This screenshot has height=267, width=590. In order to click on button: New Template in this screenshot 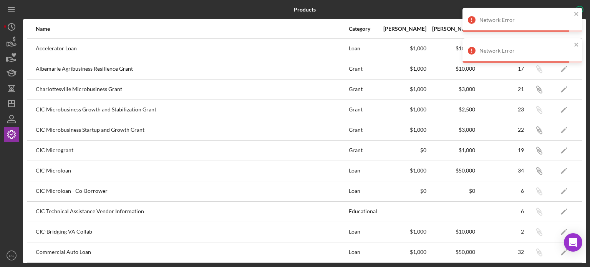, I will do `click(559, 10)`.